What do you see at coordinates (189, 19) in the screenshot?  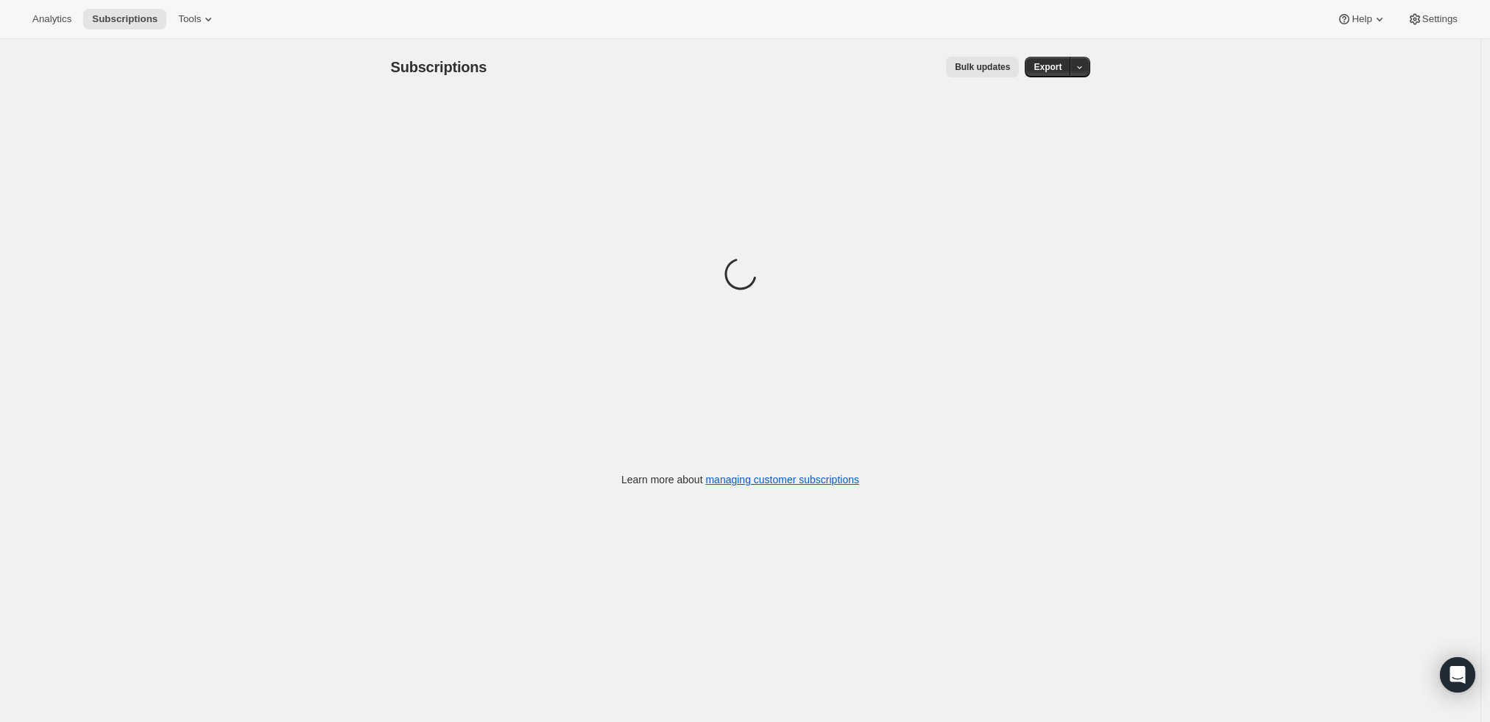 I see `span: Tools` at bounding box center [189, 19].